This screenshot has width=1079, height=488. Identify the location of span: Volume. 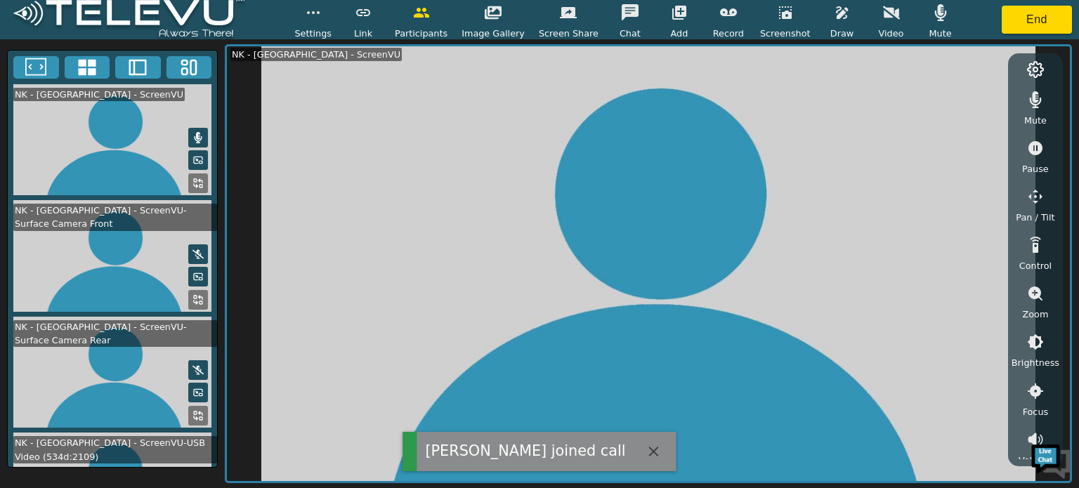
(1035, 460).